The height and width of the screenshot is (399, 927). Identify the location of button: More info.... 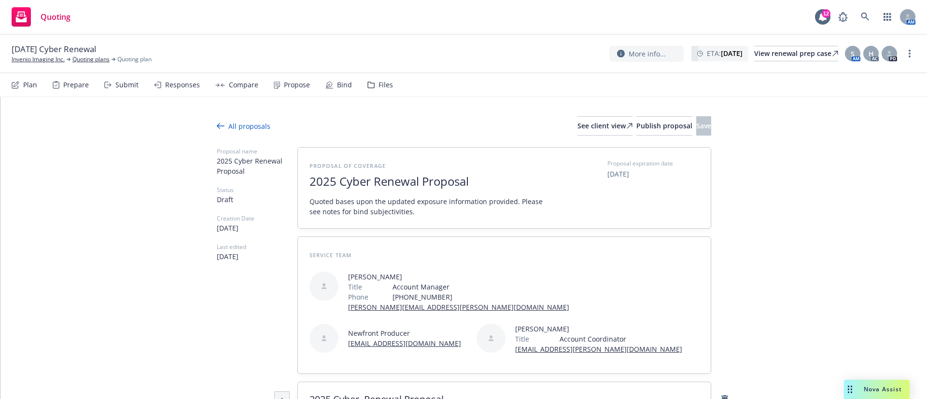
(646, 54).